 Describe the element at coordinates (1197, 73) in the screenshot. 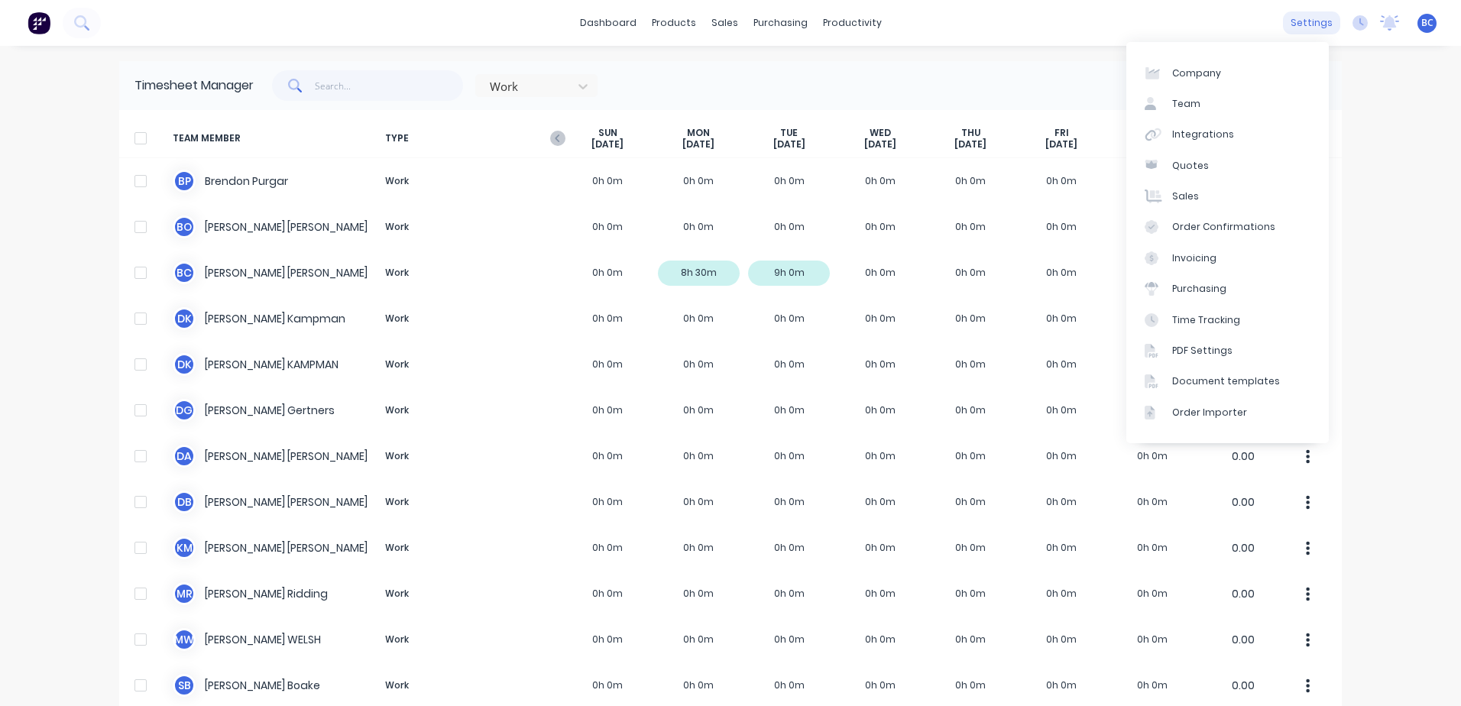

I see `div: Company` at that location.